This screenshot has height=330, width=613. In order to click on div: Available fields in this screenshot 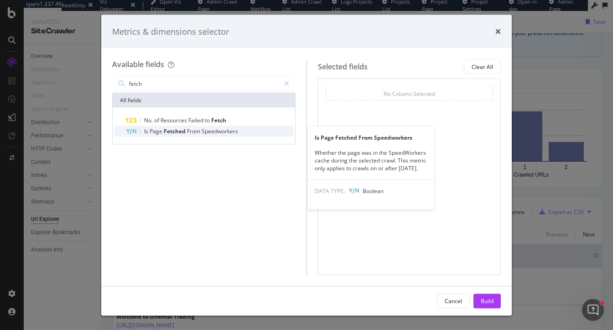, I will do `click(138, 64)`.